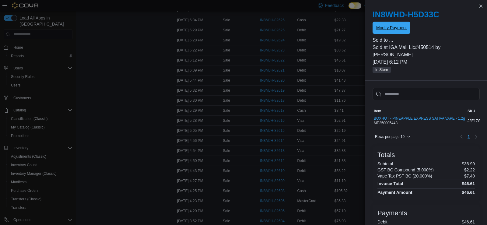 This screenshot has height=225, width=487. Describe the element at coordinates (427, 94) in the screenshot. I see `input: This is a search bar. As you type, the results lower in the page will automatically filter.` at that location.